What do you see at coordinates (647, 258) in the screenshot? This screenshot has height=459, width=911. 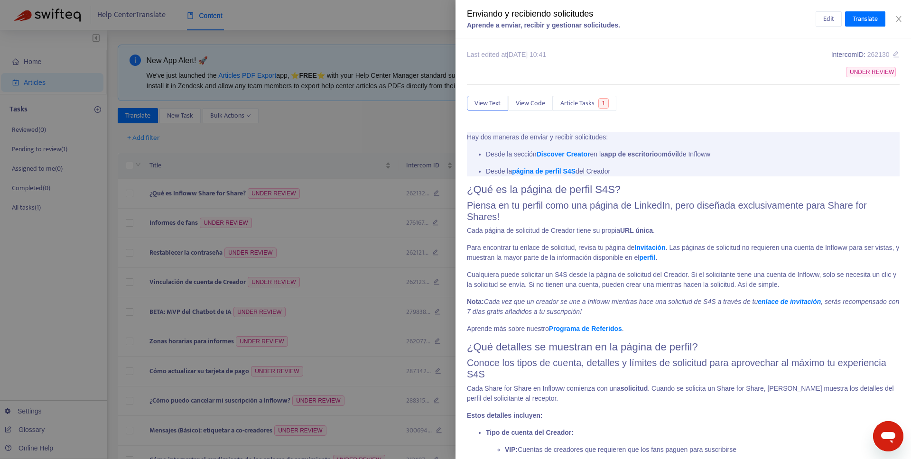 I see `a: perfil` at bounding box center [647, 258].